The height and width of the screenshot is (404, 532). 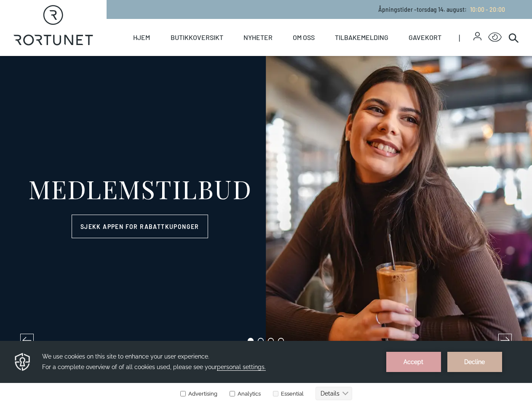 I want to click on div: MEDLEMSTILBUD, so click(x=140, y=189).